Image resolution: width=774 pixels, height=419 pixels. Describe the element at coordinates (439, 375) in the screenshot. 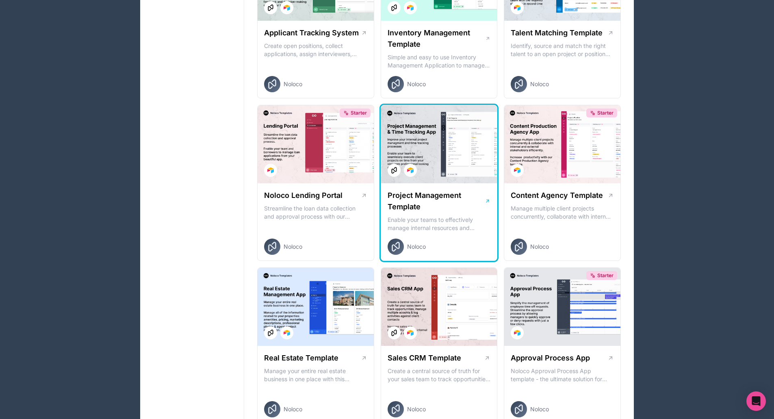

I see `p: Create a central source of truth for your sales team to track opportunities, manage multiple acco...` at that location.